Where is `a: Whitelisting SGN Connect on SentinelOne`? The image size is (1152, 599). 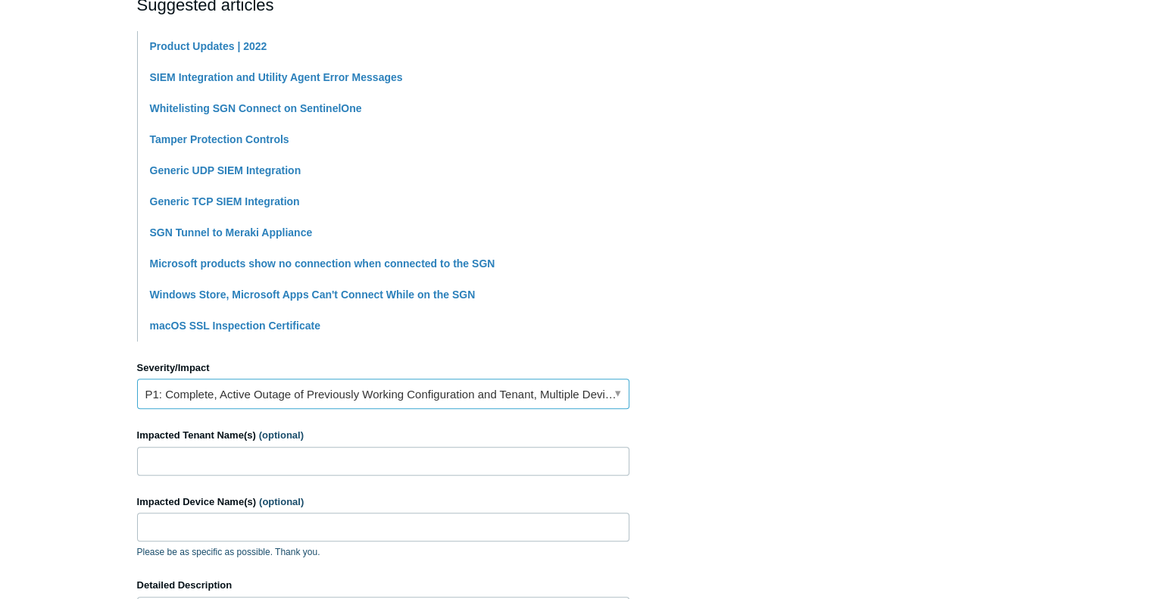 a: Whitelisting SGN Connect on SentinelOne is located at coordinates (256, 108).